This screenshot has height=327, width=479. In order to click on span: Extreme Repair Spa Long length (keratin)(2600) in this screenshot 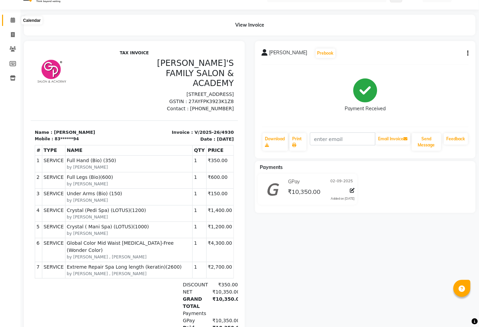, I will do `click(98, 219)`.